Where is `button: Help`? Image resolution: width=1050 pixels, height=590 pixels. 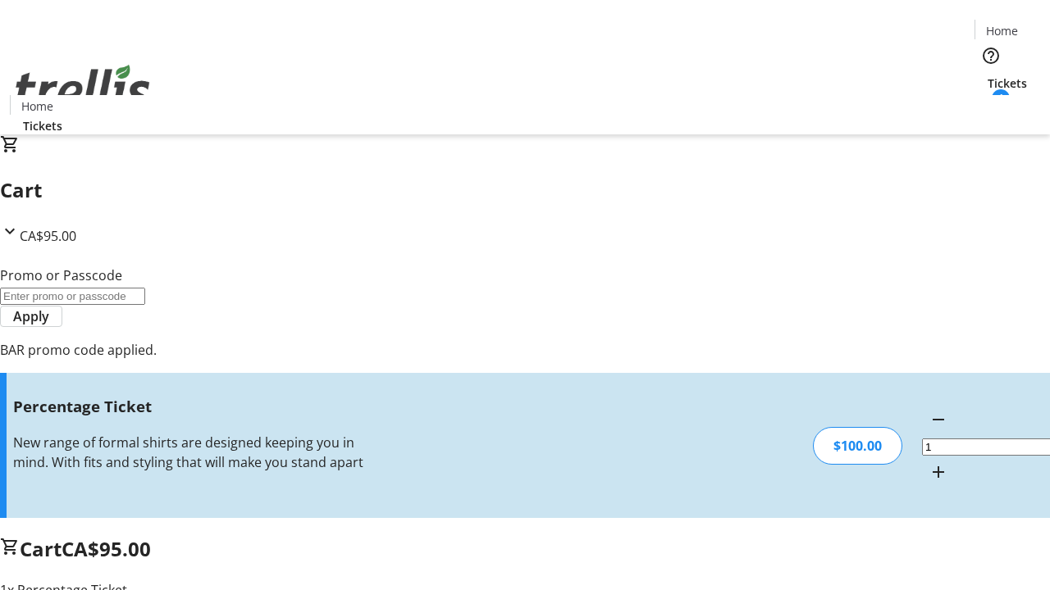 button: Help is located at coordinates (990, 56).